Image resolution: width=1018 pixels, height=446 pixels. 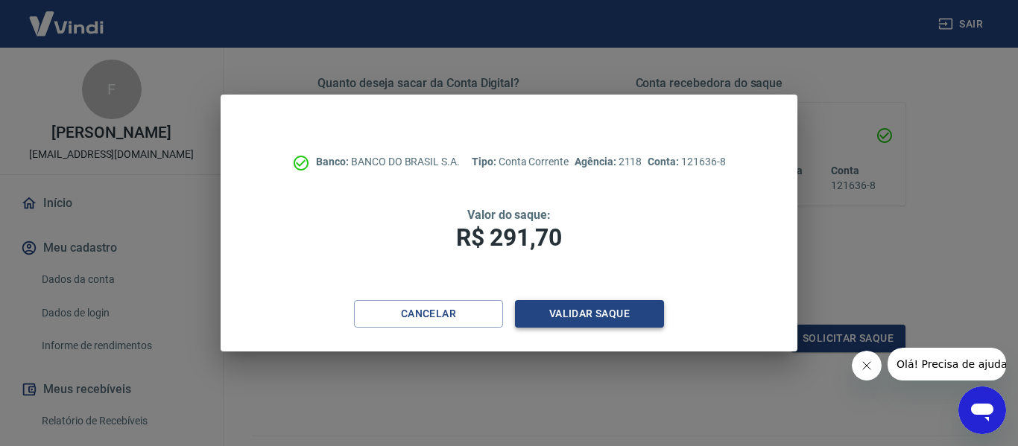 What do you see at coordinates (333, 162) in the screenshot?
I see `span: Banco:` at bounding box center [333, 162].